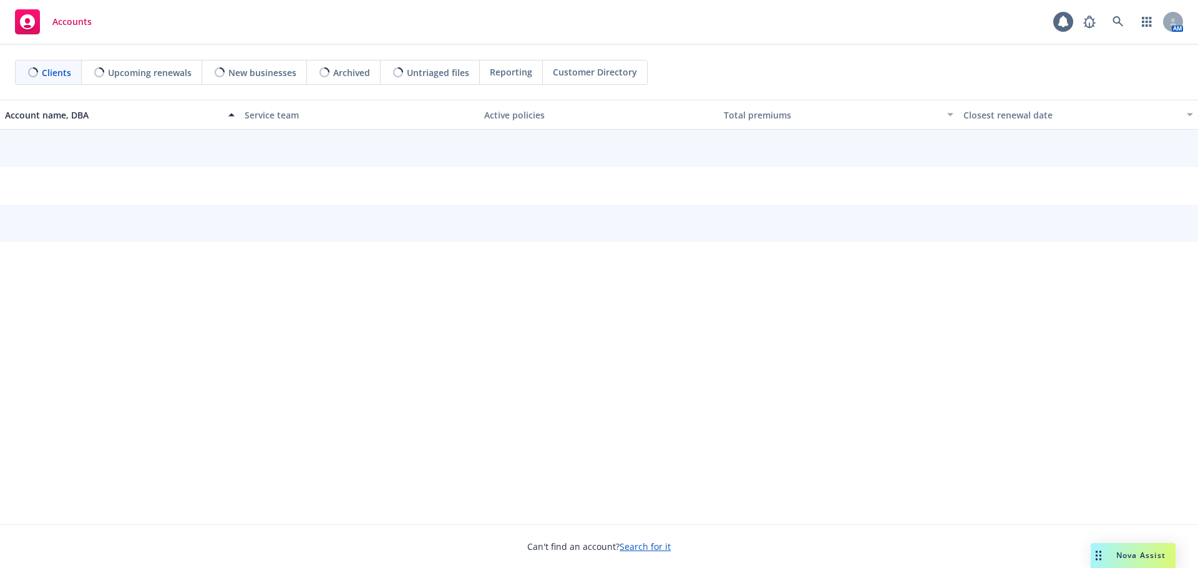 The width and height of the screenshot is (1198, 568). What do you see at coordinates (1147, 22) in the screenshot?
I see `a: Switch app` at bounding box center [1147, 22].